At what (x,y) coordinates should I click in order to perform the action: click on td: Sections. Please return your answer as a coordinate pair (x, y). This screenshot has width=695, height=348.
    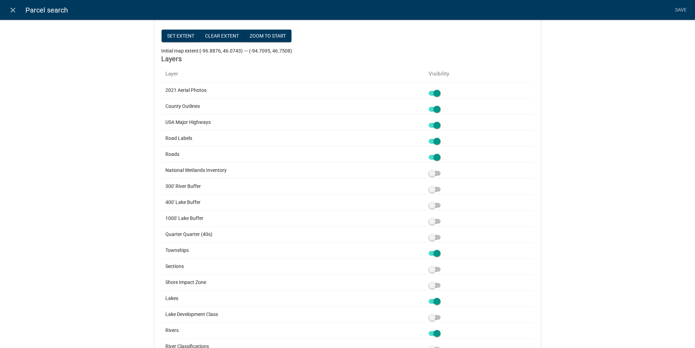
    Looking at the image, I should click on (293, 267).